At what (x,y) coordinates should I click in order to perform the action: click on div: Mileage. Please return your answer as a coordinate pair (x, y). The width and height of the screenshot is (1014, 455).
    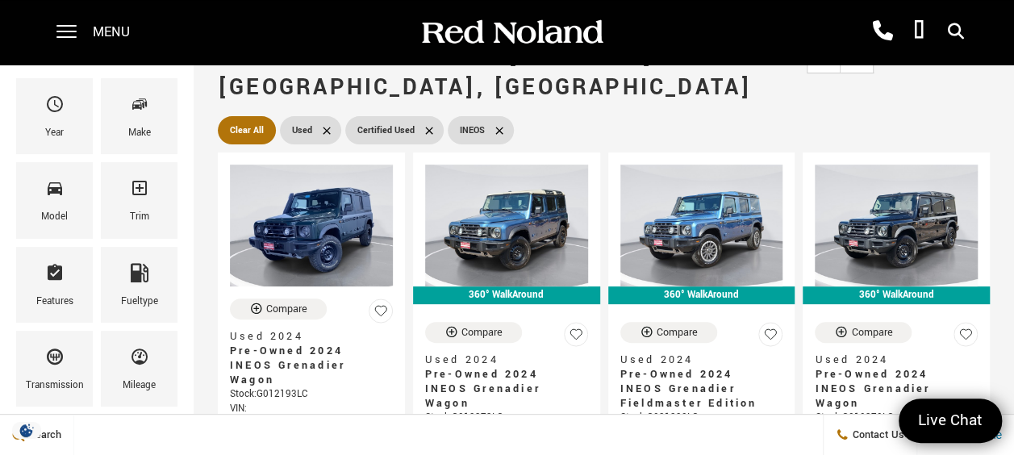
    Looking at the image, I should click on (139, 385).